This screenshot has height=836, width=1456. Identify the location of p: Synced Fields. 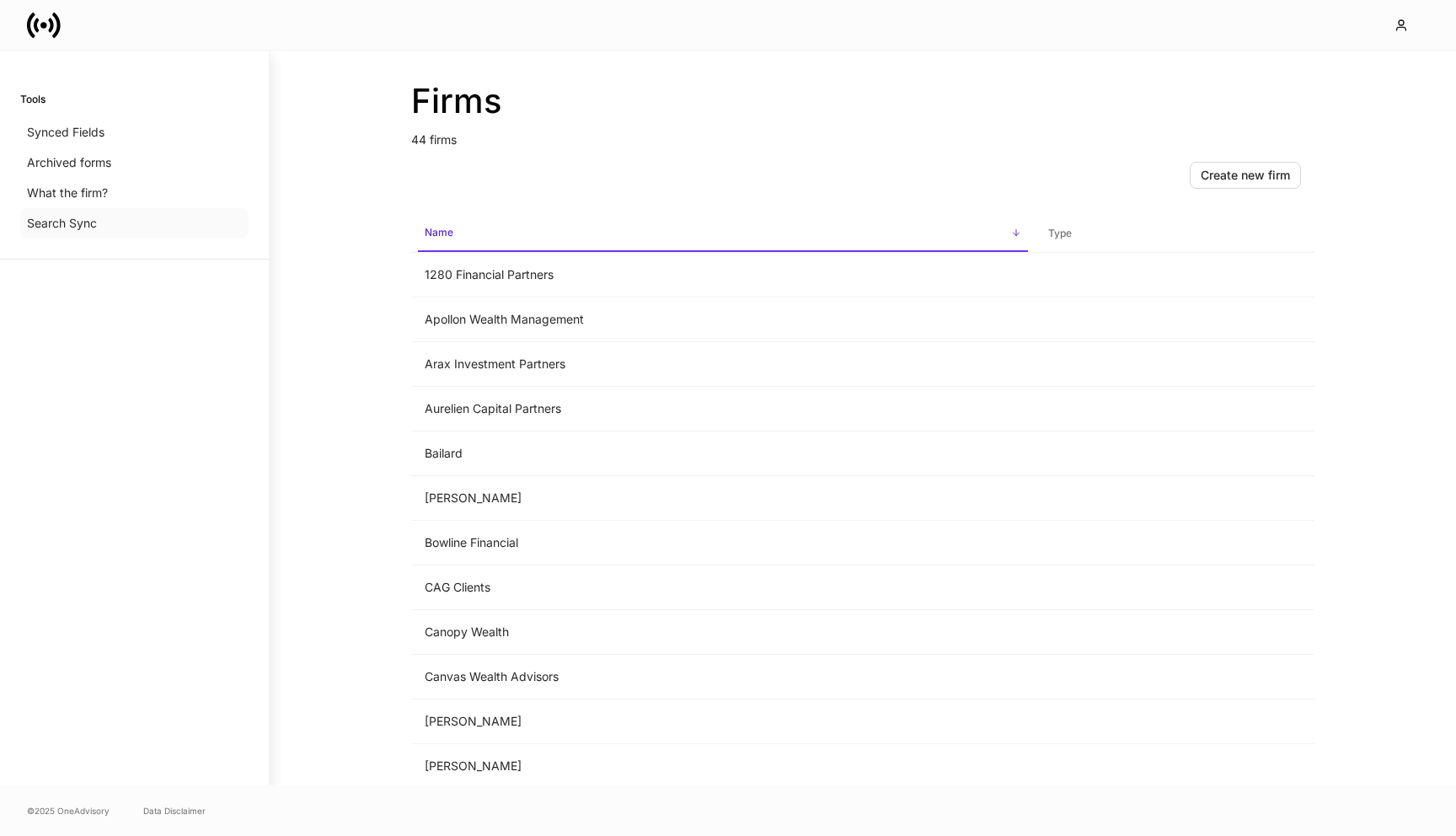
(66, 132).